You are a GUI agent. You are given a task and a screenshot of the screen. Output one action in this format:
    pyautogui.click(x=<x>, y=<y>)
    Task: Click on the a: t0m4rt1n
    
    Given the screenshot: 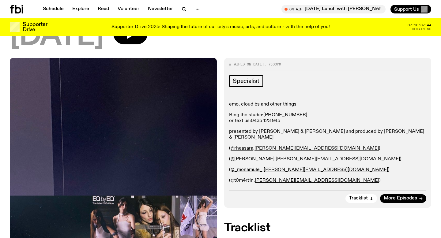 What is the action you would take?
    pyautogui.click(x=244, y=181)
    